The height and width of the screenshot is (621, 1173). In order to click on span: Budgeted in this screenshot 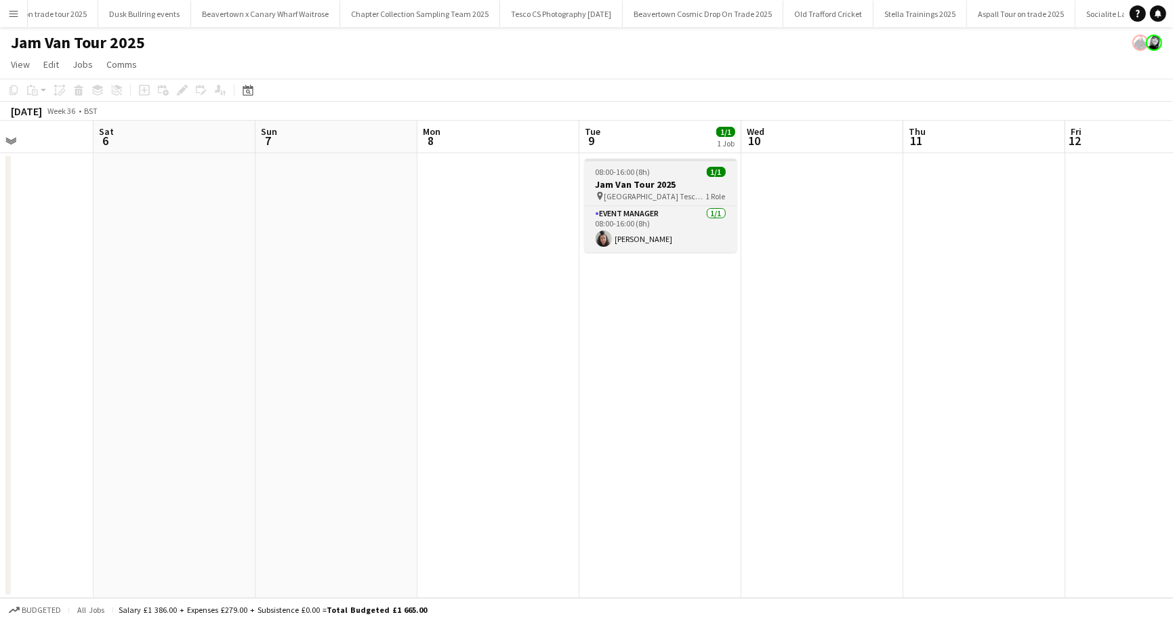, I will do `click(41, 610)`.